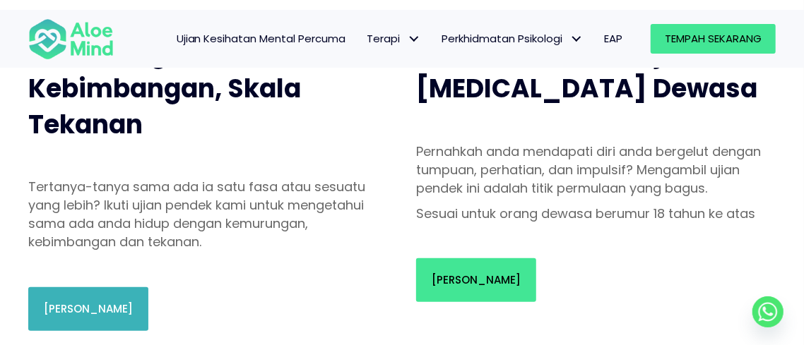 The height and width of the screenshot is (345, 804). What do you see at coordinates (261, 38) in the screenshot?
I see `font: Ujian Kesihatan Mental Percuma` at bounding box center [261, 38].